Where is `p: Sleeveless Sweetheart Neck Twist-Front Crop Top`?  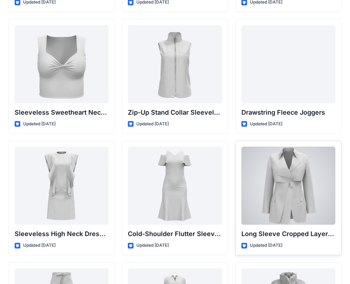 p: Sleeveless Sweetheart Neck Twist-Front Crop Top is located at coordinates (62, 113).